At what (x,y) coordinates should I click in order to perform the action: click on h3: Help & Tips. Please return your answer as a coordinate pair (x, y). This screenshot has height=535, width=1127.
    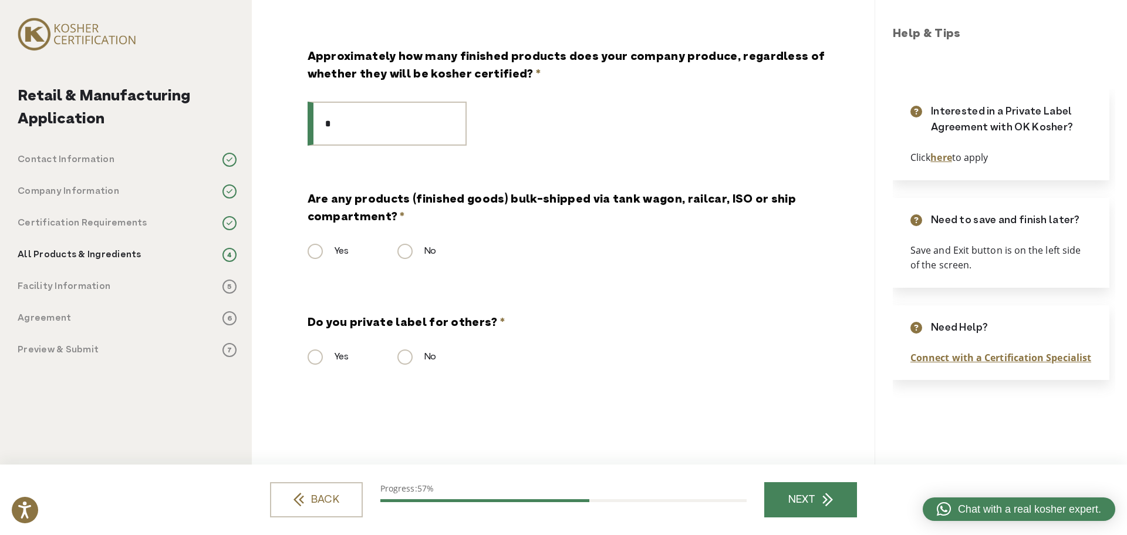
    Looking at the image, I should click on (1004, 35).